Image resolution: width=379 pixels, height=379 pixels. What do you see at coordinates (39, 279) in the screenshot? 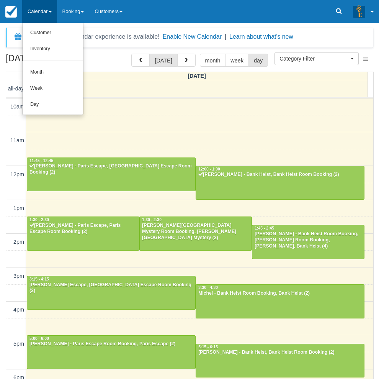
I see `span: 3:15 - 4:15` at bounding box center [39, 279].